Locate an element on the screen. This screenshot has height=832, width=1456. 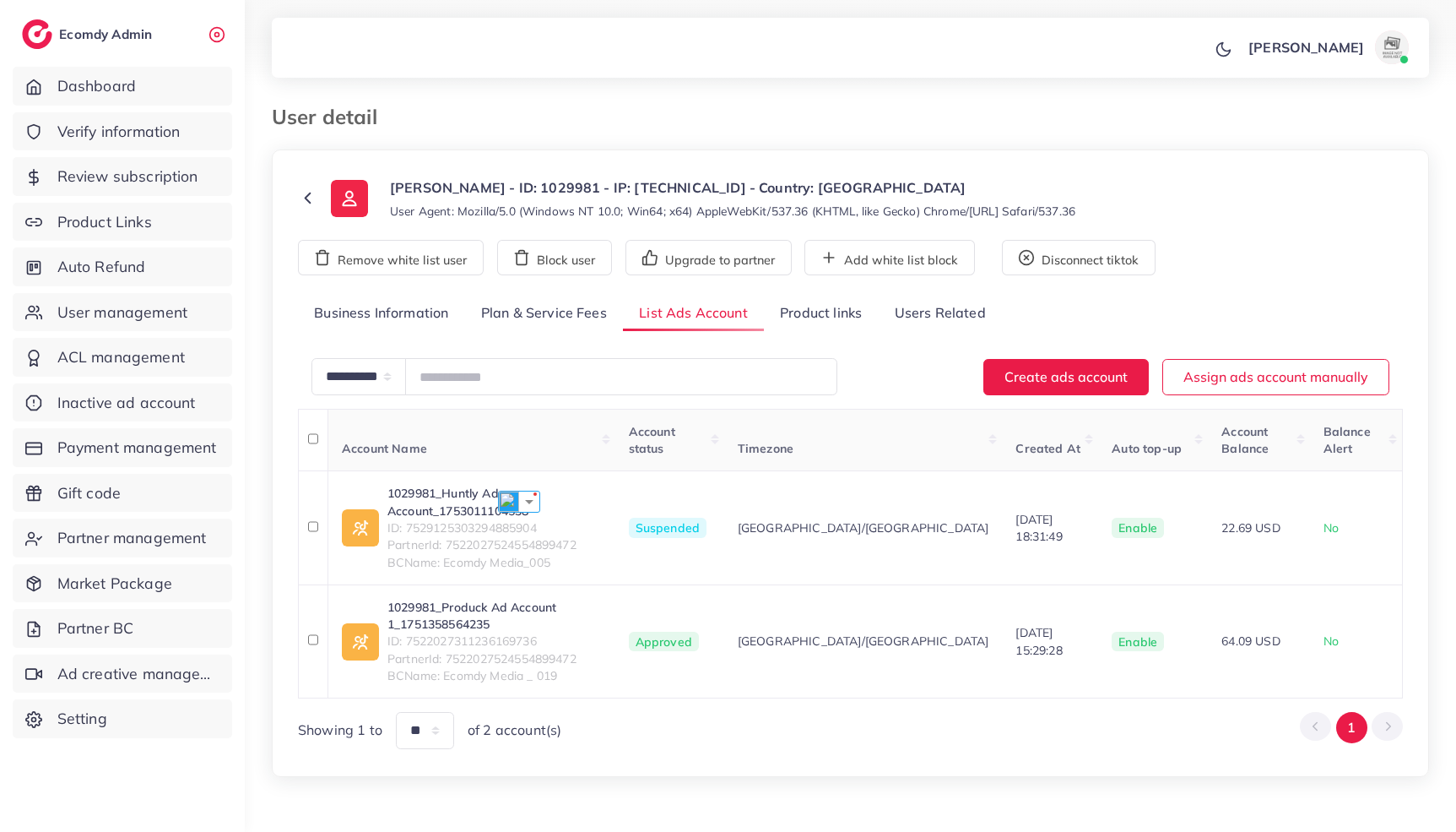
span: Created At is located at coordinates (1048, 449).